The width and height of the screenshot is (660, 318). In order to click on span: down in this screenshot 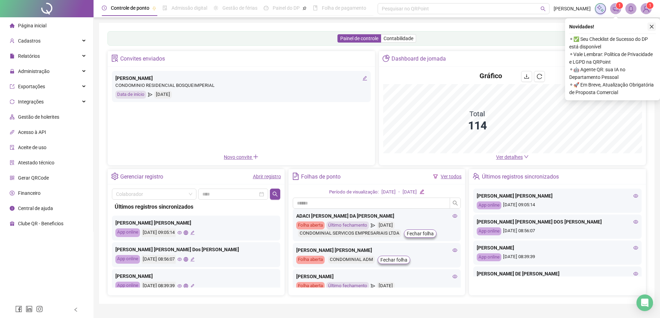, I will do `click(526, 157)`.